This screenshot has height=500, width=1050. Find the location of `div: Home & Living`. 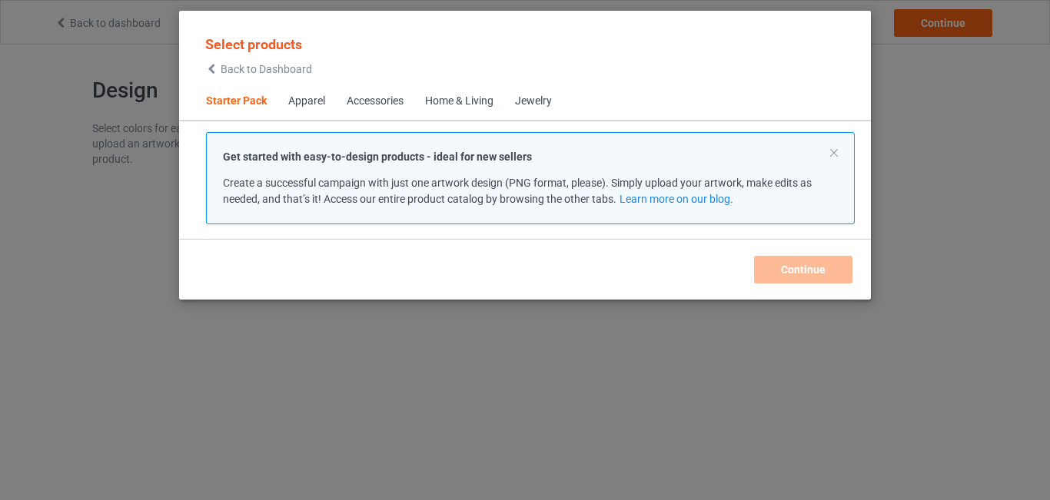

div: Home & Living is located at coordinates (459, 101).